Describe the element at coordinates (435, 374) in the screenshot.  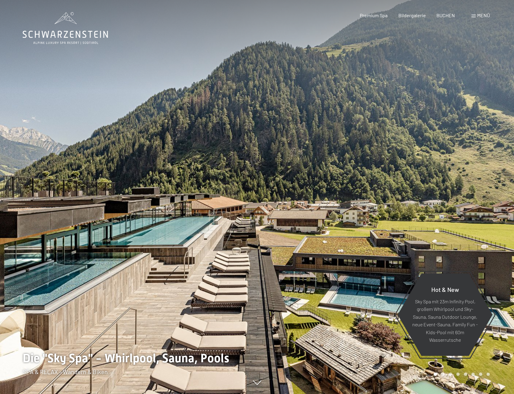
I see `div: Carousel Page 1 (Current Slide)` at that location.